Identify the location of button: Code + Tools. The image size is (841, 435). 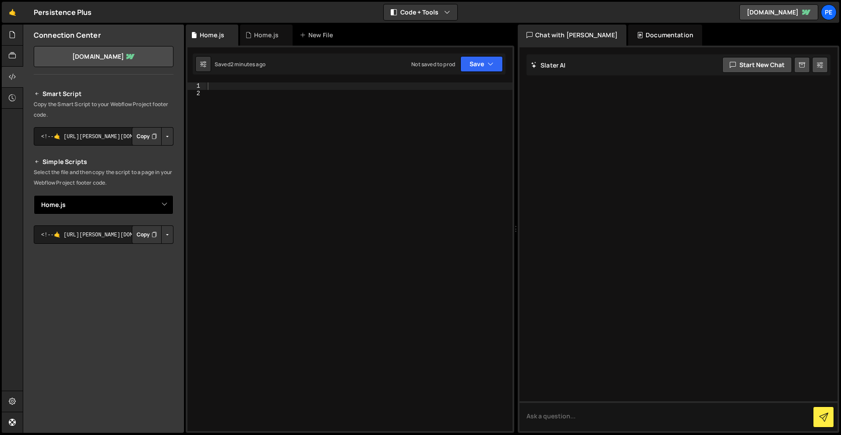
(421, 12).